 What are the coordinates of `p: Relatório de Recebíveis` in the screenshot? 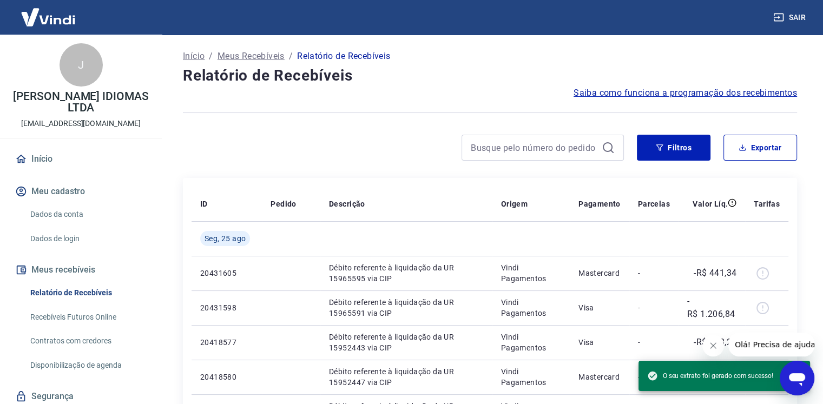 It's located at (344, 56).